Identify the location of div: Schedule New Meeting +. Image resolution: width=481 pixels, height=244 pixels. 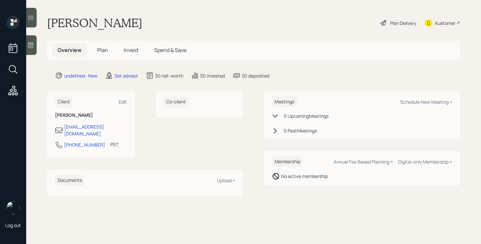
(426, 102).